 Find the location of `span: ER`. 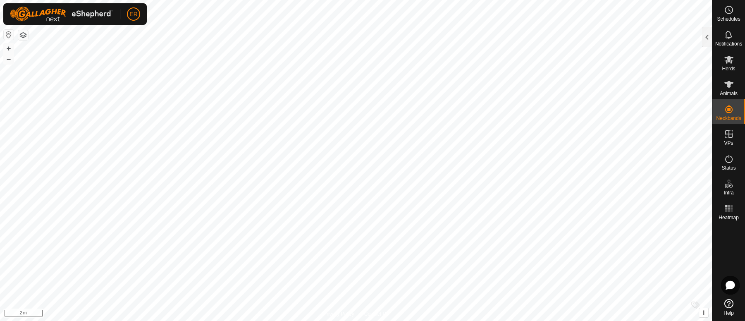

span: ER is located at coordinates (133, 14).